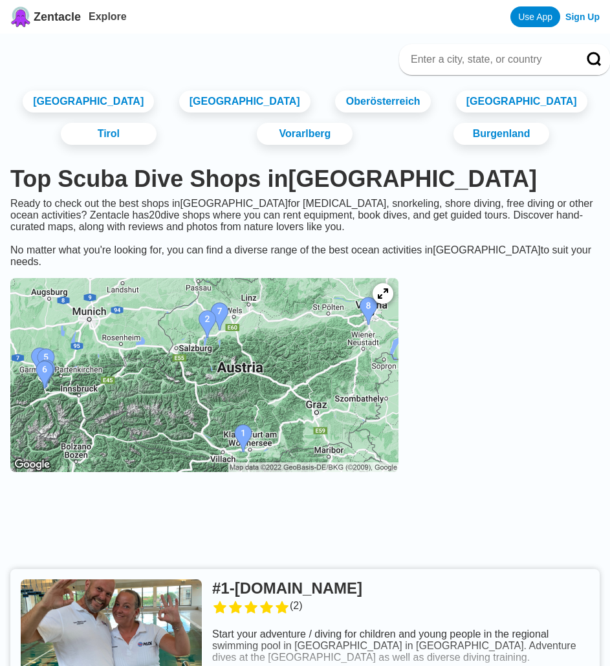 The height and width of the screenshot is (666, 610). What do you see at coordinates (489, 59) in the screenshot?
I see `input: Enter a city, state, or country` at bounding box center [489, 59].